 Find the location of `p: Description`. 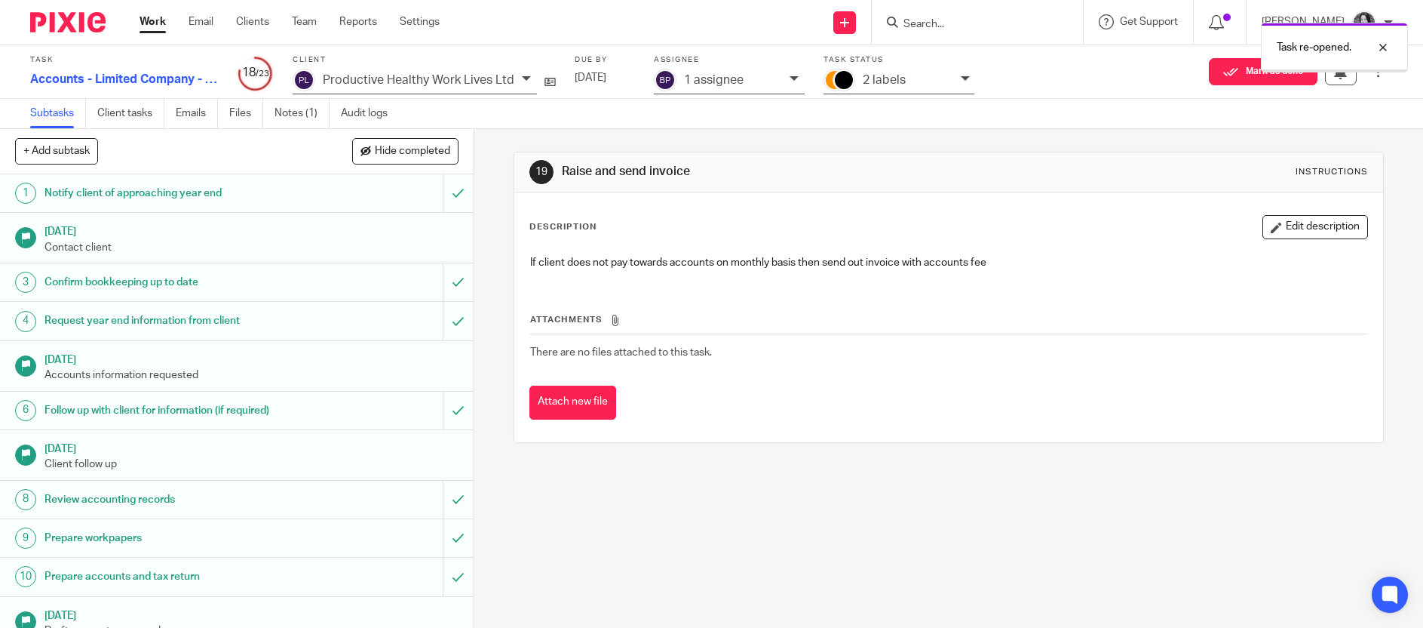

p: Description is located at coordinates (563, 227).